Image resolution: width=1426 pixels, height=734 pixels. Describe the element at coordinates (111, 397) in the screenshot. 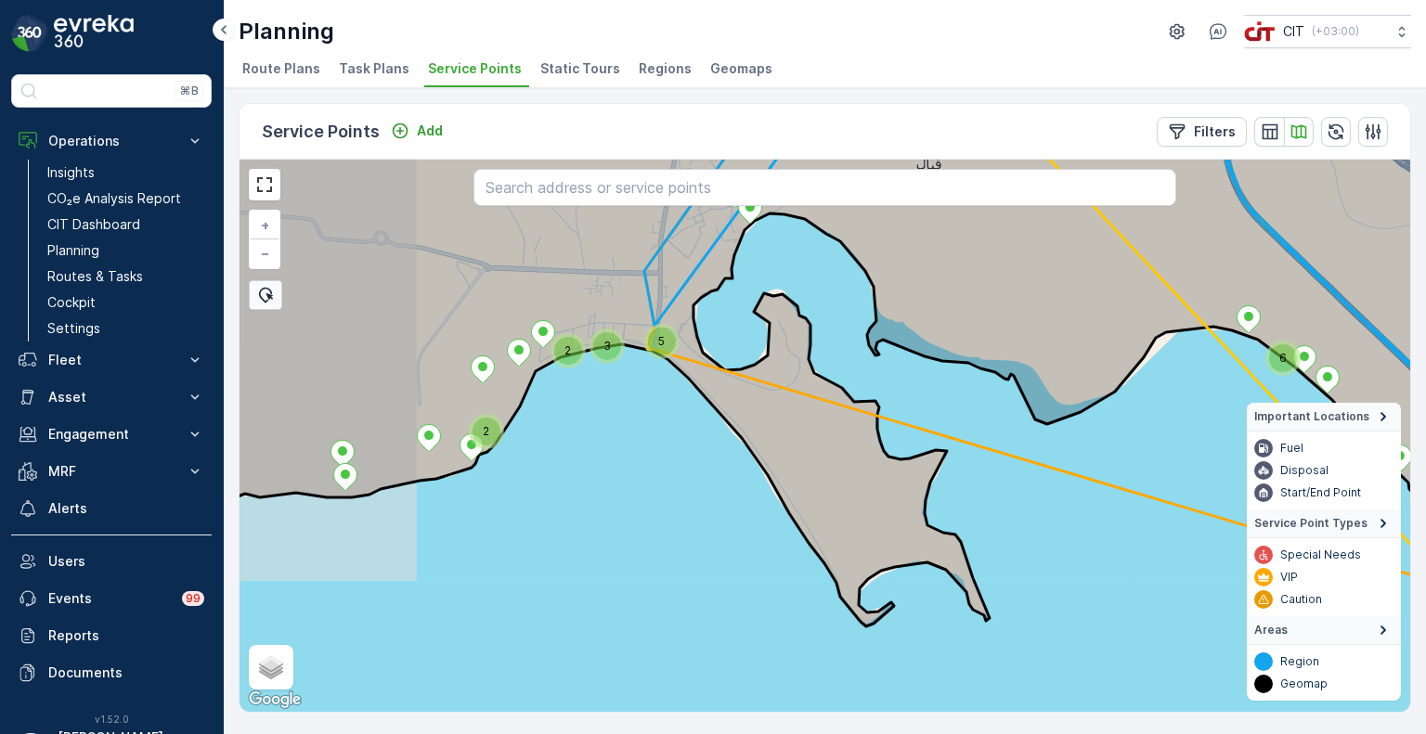

I see `button: Asset` at that location.